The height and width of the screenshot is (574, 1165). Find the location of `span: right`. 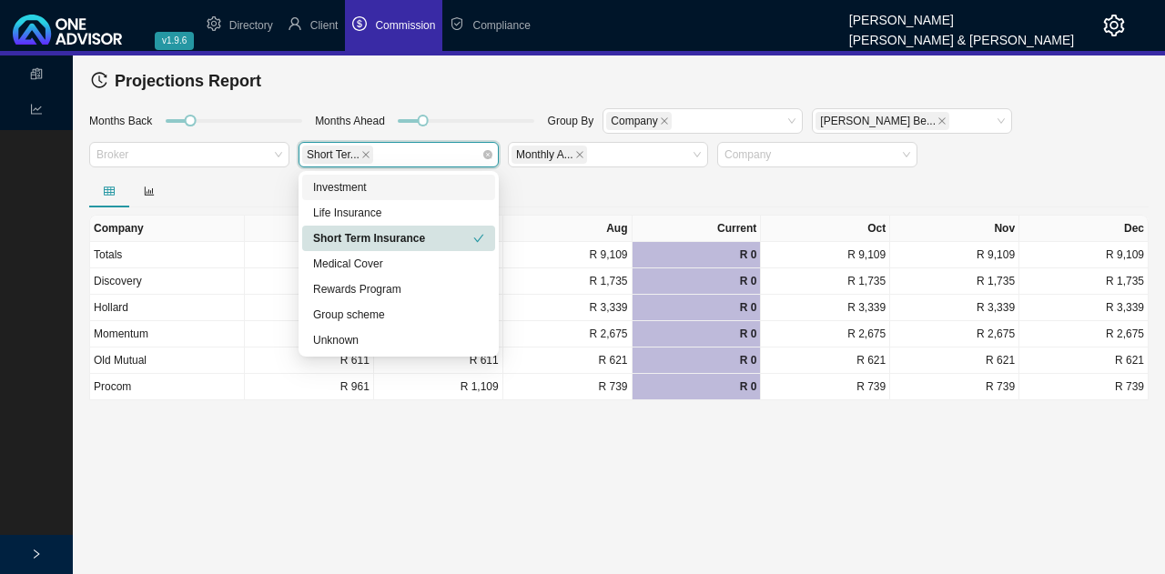

span: right is located at coordinates (36, 554).